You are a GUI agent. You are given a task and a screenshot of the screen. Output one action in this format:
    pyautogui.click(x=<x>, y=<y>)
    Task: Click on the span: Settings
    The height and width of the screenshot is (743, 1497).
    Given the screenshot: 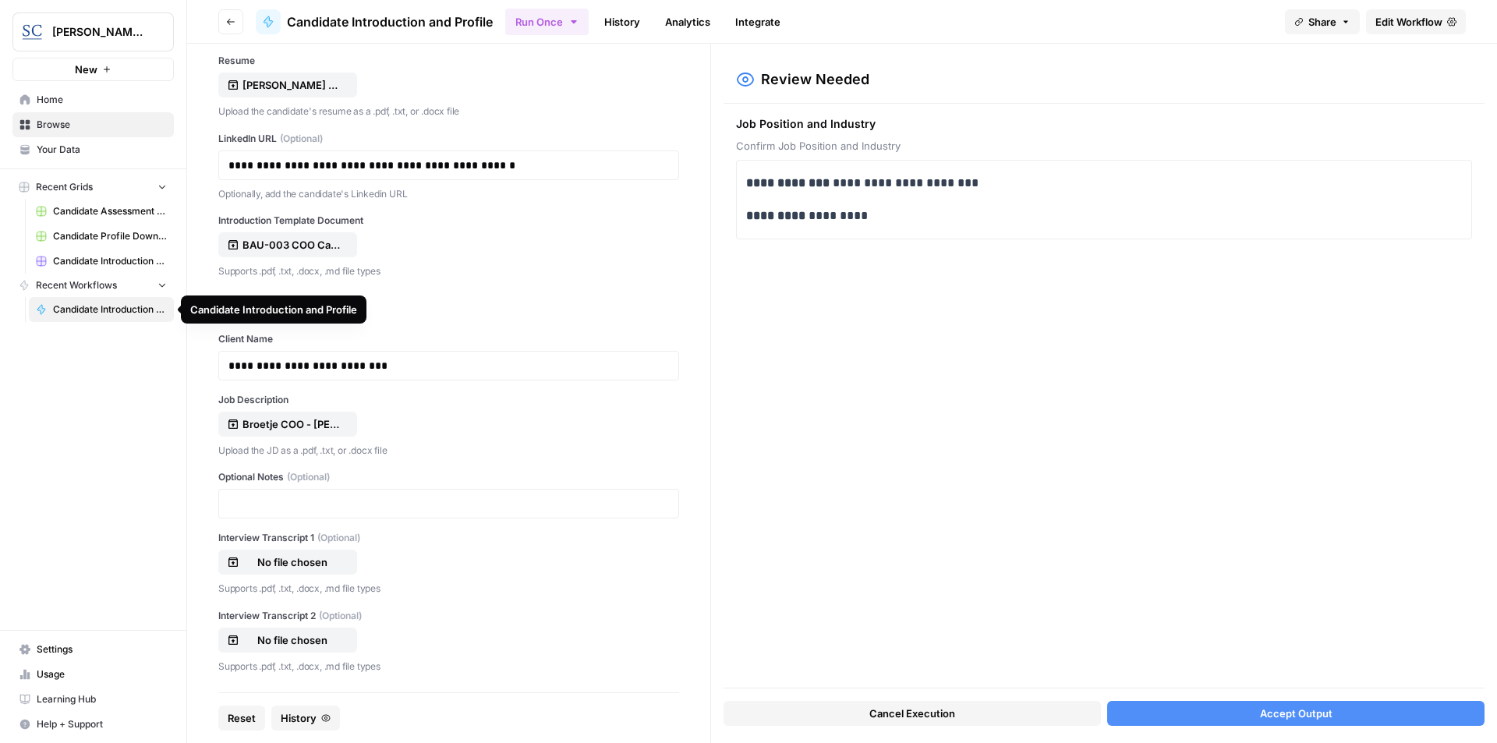 What is the action you would take?
    pyautogui.click(x=101, y=649)
    